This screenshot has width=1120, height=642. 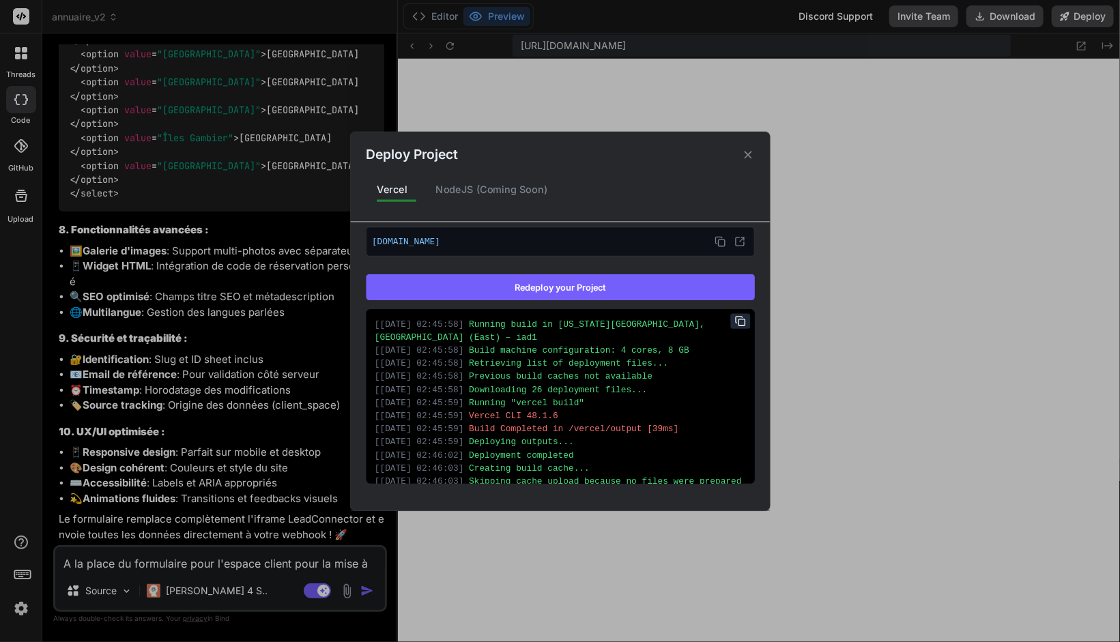 I want to click on div: Running "vercel build", so click(x=561, y=402).